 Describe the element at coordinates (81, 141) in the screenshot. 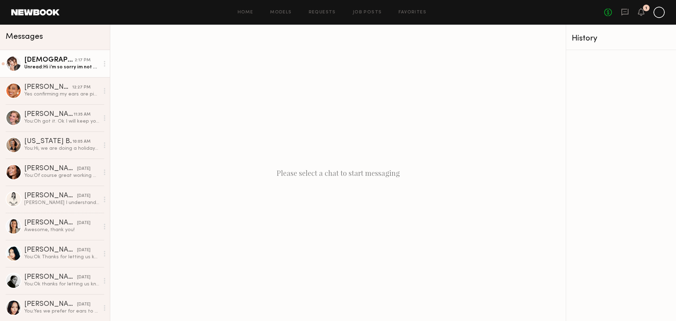

I see `div: 10:05 AM` at that location.